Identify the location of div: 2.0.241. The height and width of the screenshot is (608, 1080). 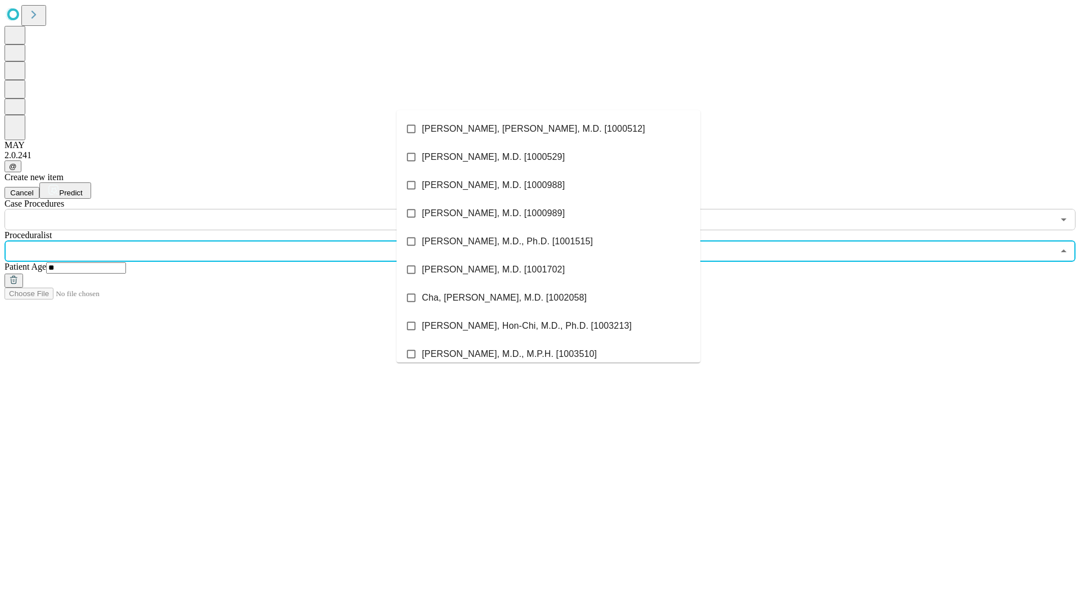
(540, 155).